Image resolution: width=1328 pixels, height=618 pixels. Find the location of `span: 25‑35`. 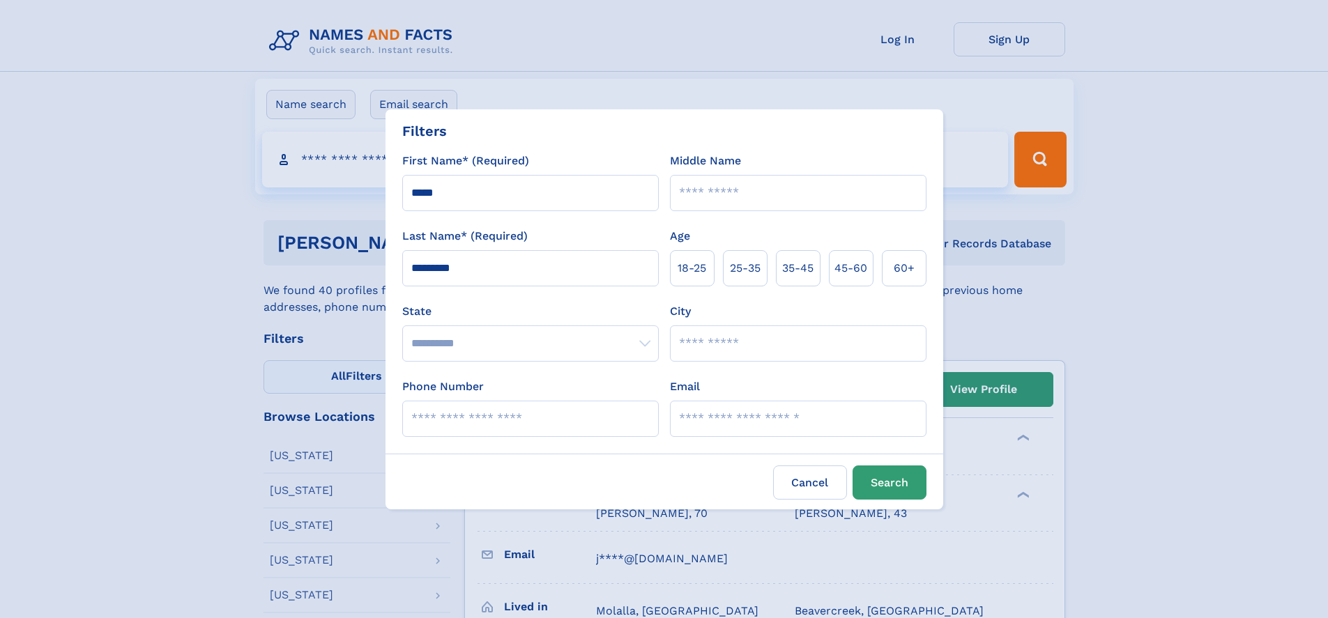

span: 25‑35 is located at coordinates (745, 268).